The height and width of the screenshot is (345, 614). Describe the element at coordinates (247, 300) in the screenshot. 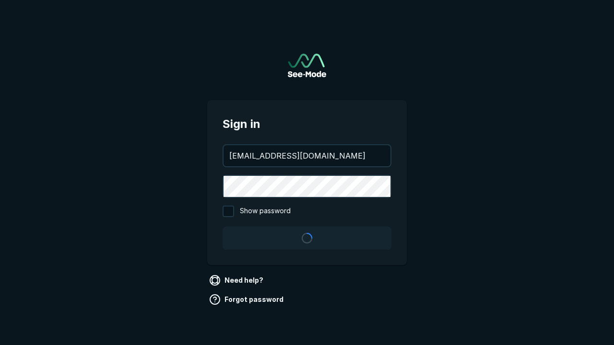

I see `a: Forgot password` at that location.